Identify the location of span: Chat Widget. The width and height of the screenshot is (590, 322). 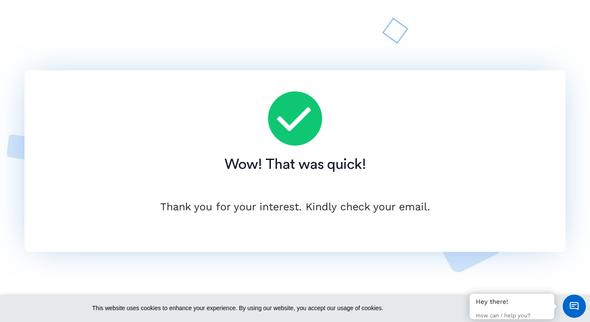
(574, 306).